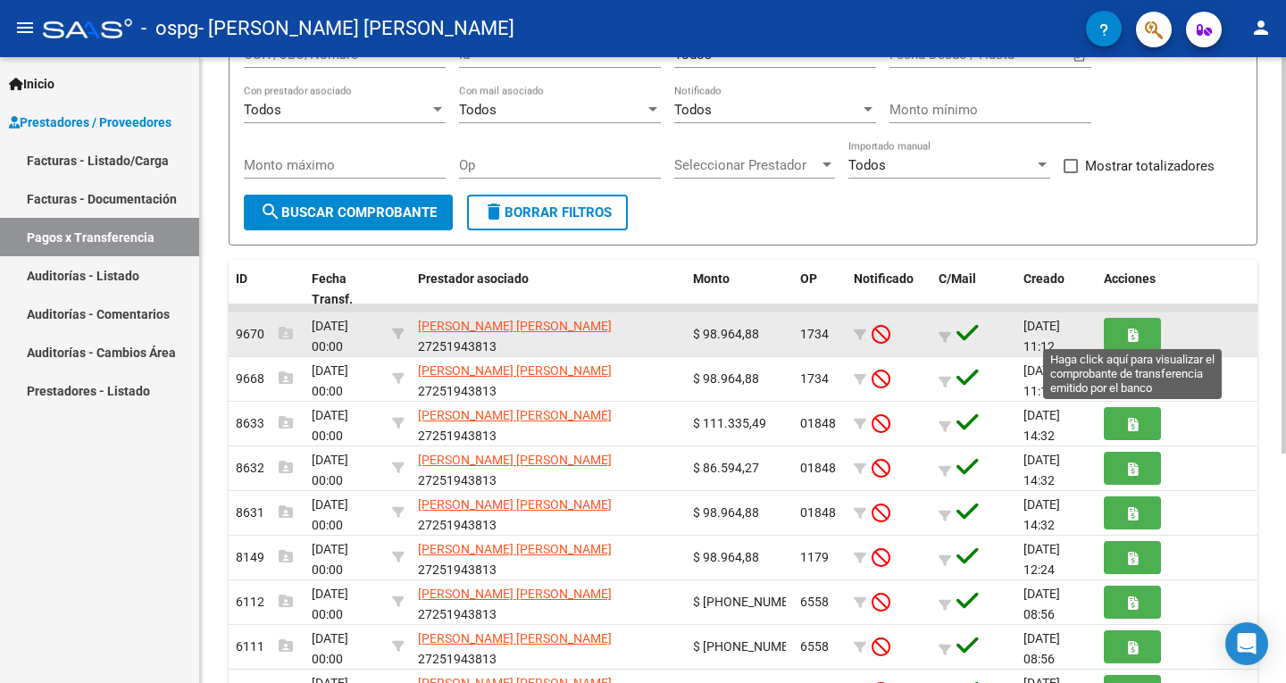  What do you see at coordinates (1246, 644) in the screenshot?
I see `div: Open Intercom Messenger` at bounding box center [1246, 644].